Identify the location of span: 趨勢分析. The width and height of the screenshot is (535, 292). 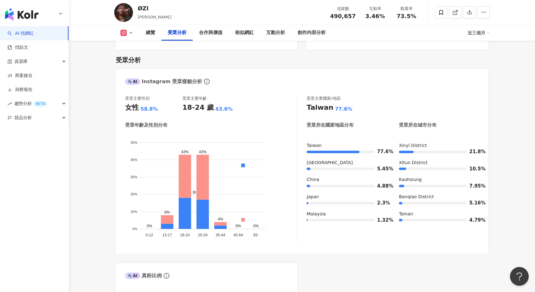
(31, 103).